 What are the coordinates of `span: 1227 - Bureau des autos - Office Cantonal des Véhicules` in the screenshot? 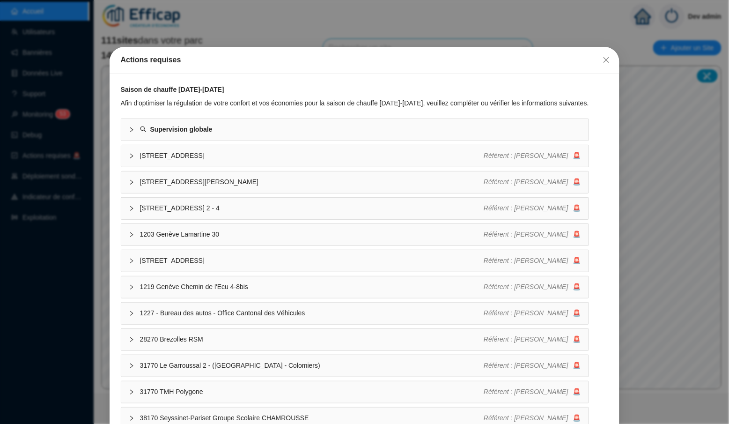 It's located at (312, 313).